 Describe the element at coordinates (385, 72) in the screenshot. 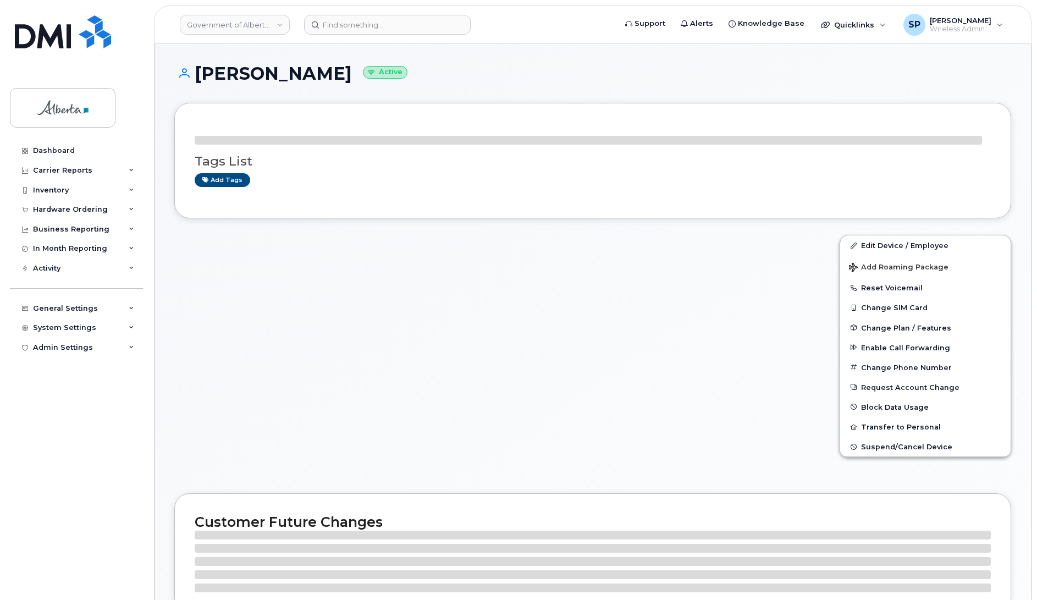

I see `small: Active` at that location.